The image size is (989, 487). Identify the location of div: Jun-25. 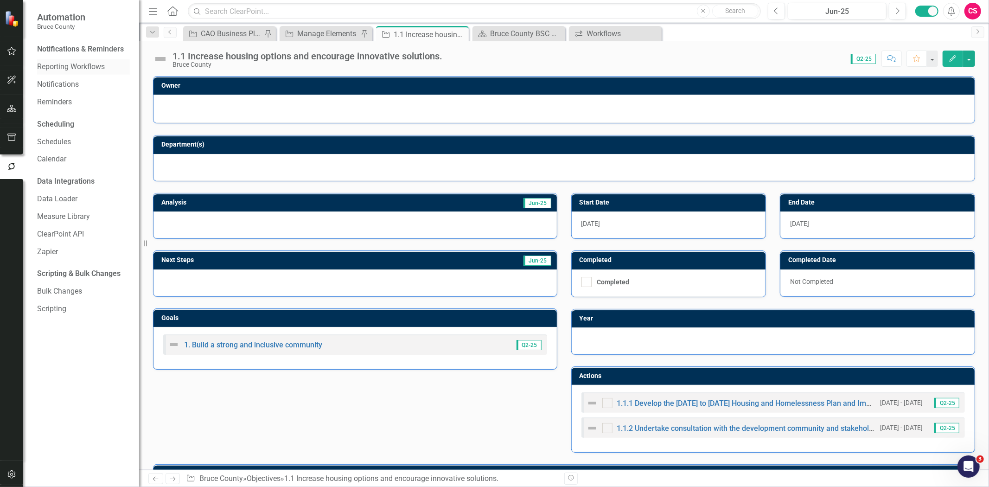
(837, 12).